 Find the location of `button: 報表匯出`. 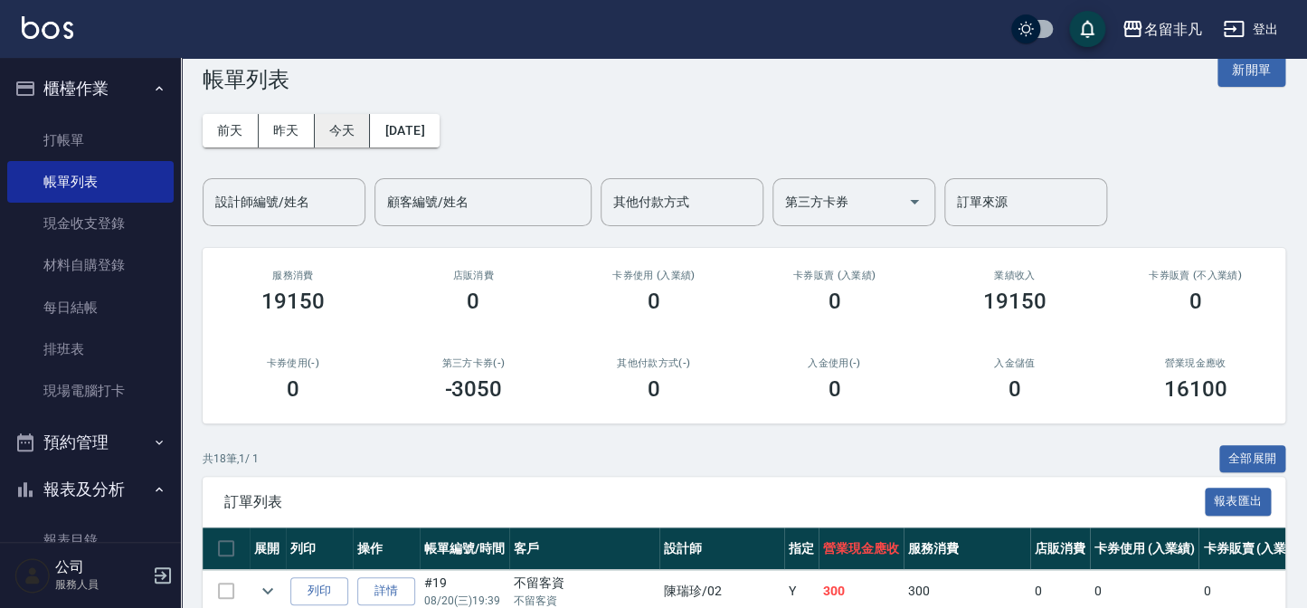

button: 報表匯出 is located at coordinates (1239, 501).